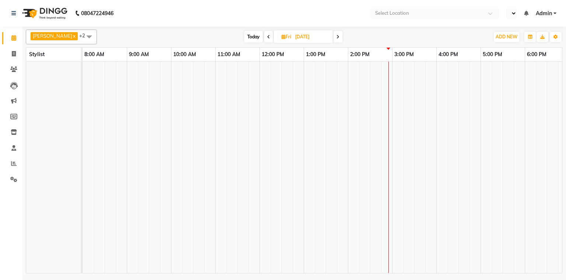 The height and width of the screenshot is (280, 566). Describe the element at coordinates (507, 37) in the screenshot. I see `button: ADD NEW` at that location.